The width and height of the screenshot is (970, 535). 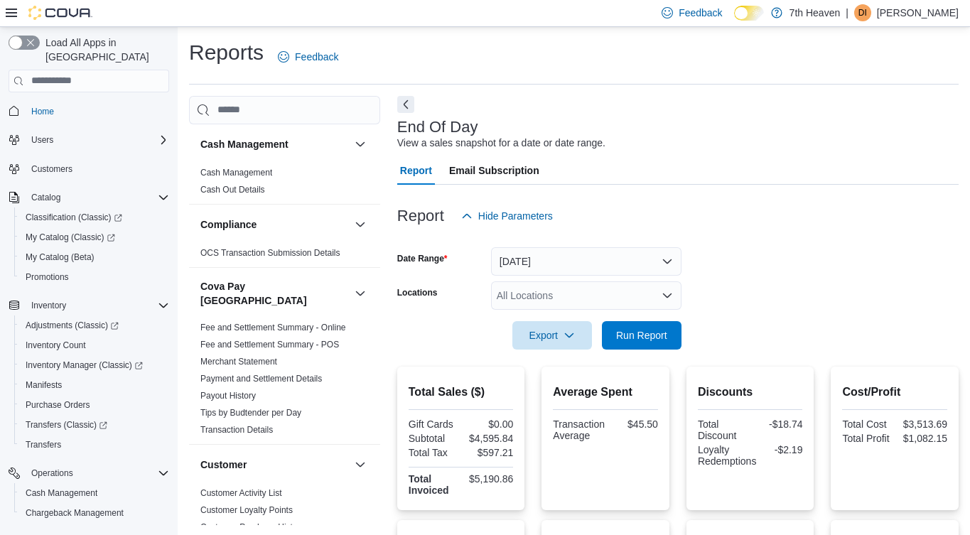 I want to click on a: My Catalog (Classic), so click(x=95, y=237).